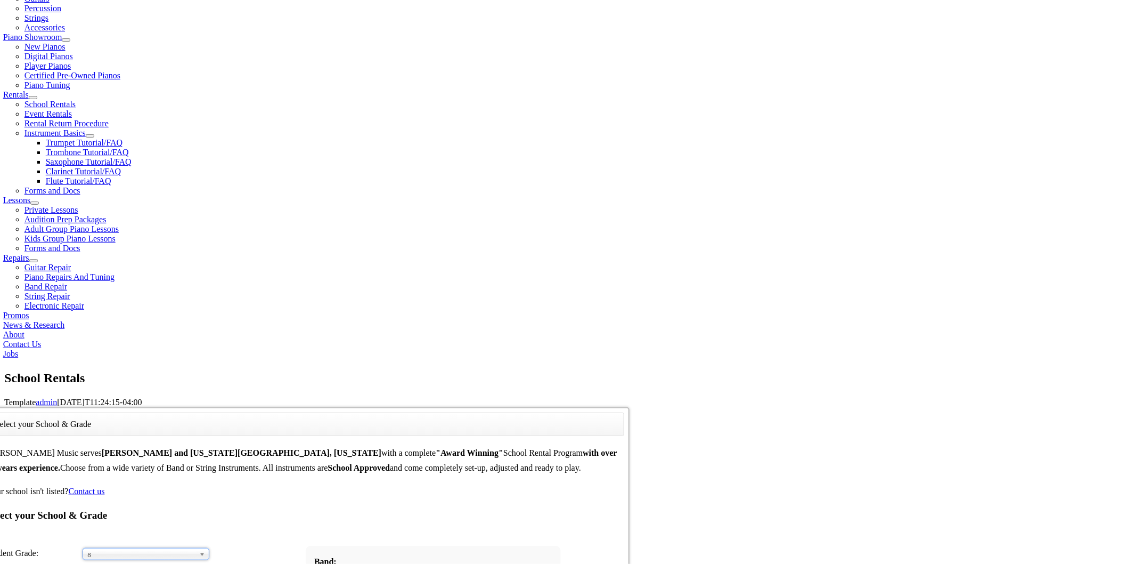 Image resolution: width=1127 pixels, height=564 pixels. What do you see at coordinates (48, 113) in the screenshot?
I see `a: Event Rentals` at bounding box center [48, 113].